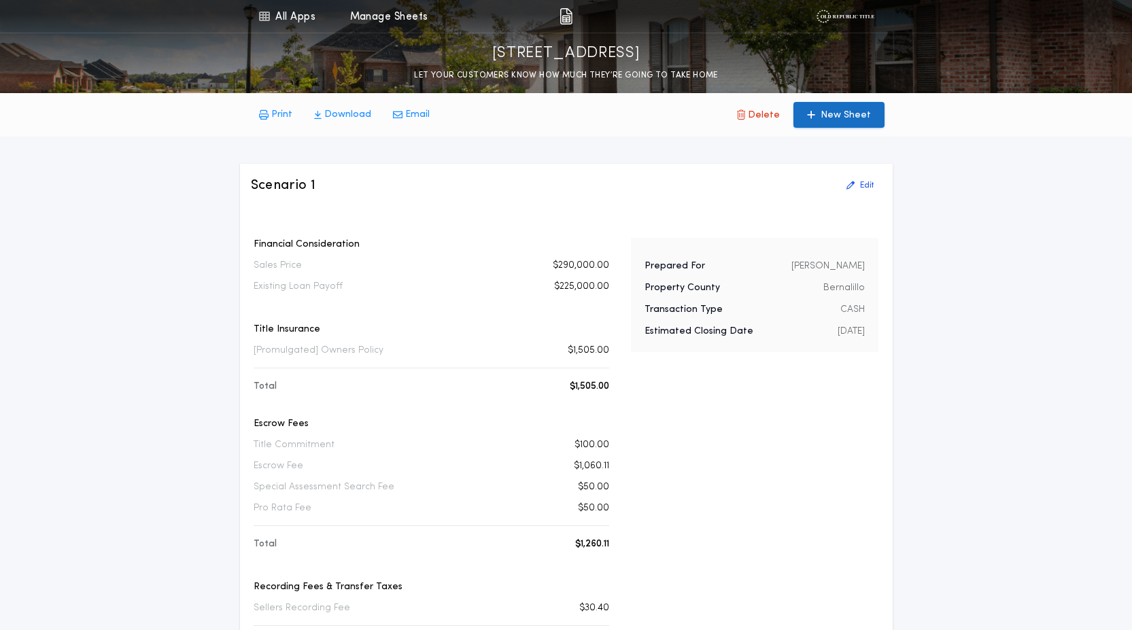  Describe the element at coordinates (431, 330) in the screenshot. I see `p: Title Insurance` at that location.